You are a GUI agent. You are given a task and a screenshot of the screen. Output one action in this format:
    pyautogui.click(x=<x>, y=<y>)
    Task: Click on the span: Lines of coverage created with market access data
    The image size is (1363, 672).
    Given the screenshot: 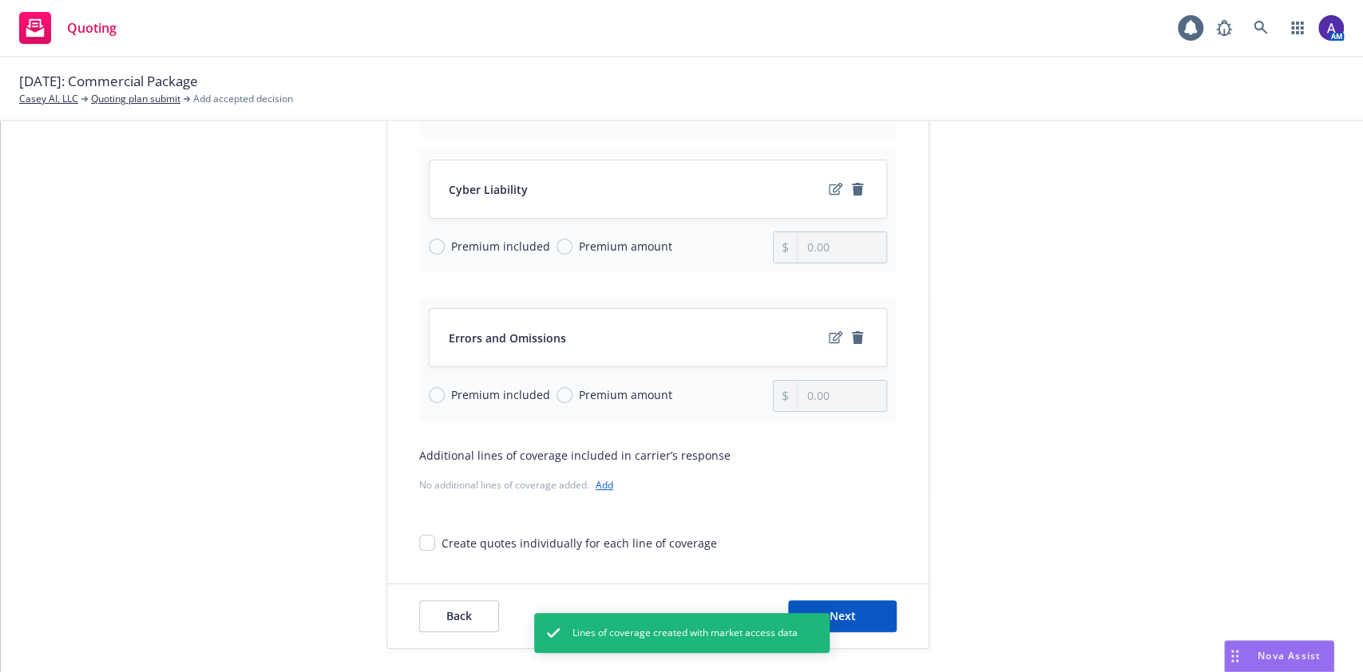 What is the action you would take?
    pyautogui.click(x=685, y=633)
    